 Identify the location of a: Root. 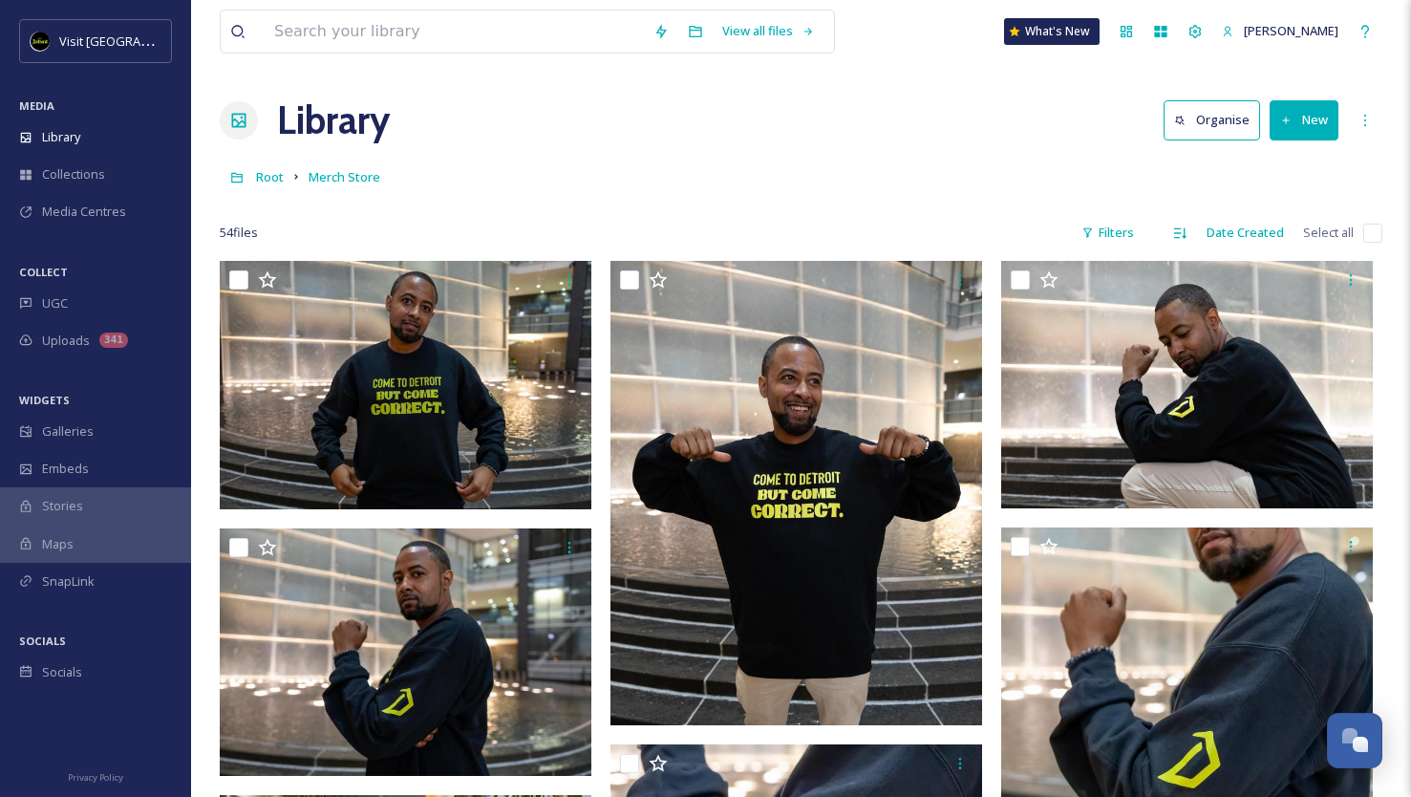
(269, 177).